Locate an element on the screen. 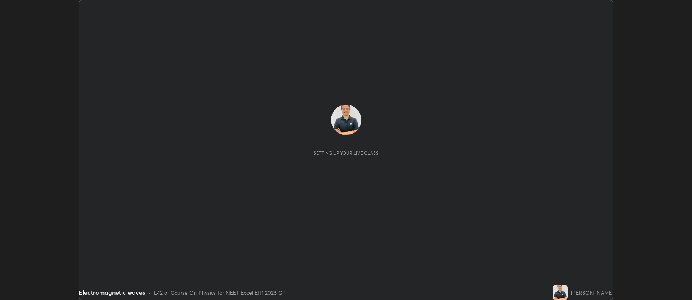 The height and width of the screenshot is (300, 692). div: L42 of Course On Physics for NEET Excel EH1 2026 GP is located at coordinates (220, 293).